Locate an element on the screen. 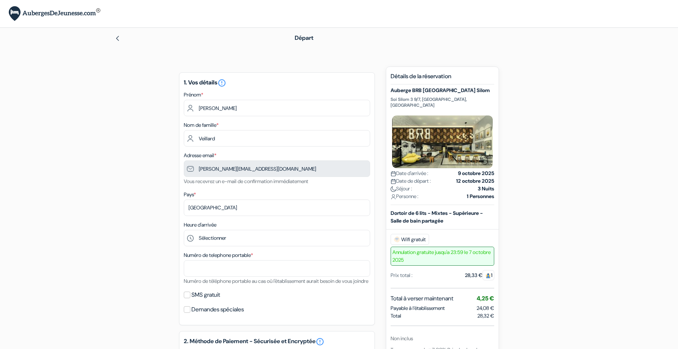 This screenshot has height=349, width=678. span: Total à verser maintenant is located at coordinates (422, 299).